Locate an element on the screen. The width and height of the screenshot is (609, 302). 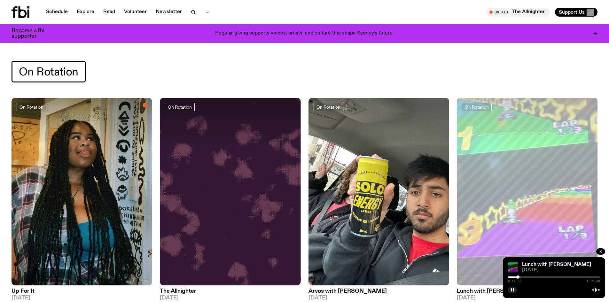
span: 1:59:58 is located at coordinates (593, 281).